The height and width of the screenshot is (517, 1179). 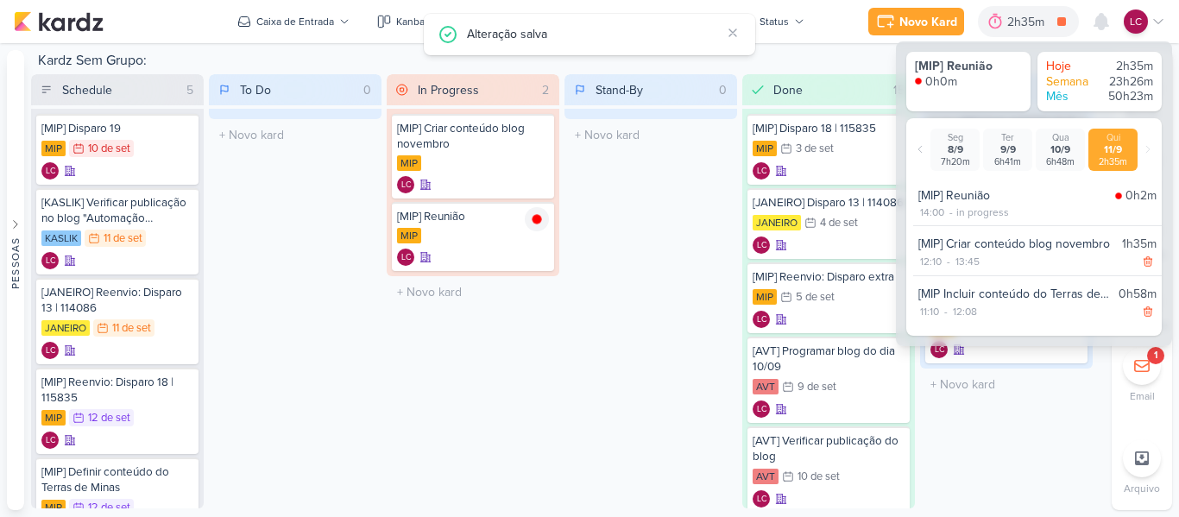 I want to click on div: 0h0m, so click(x=941, y=82).